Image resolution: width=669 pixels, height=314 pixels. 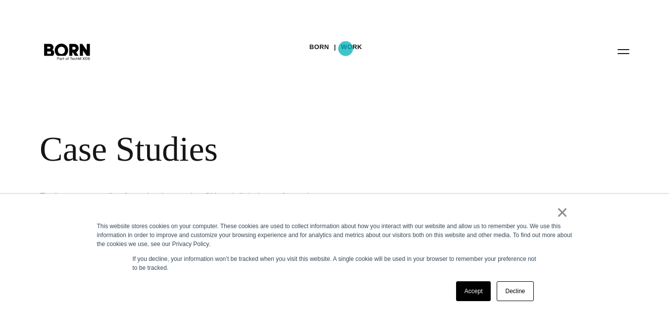 I want to click on p: If you decline, your information won’t be tracked when you visit this website. A single cookie wi..., so click(x=335, y=263).